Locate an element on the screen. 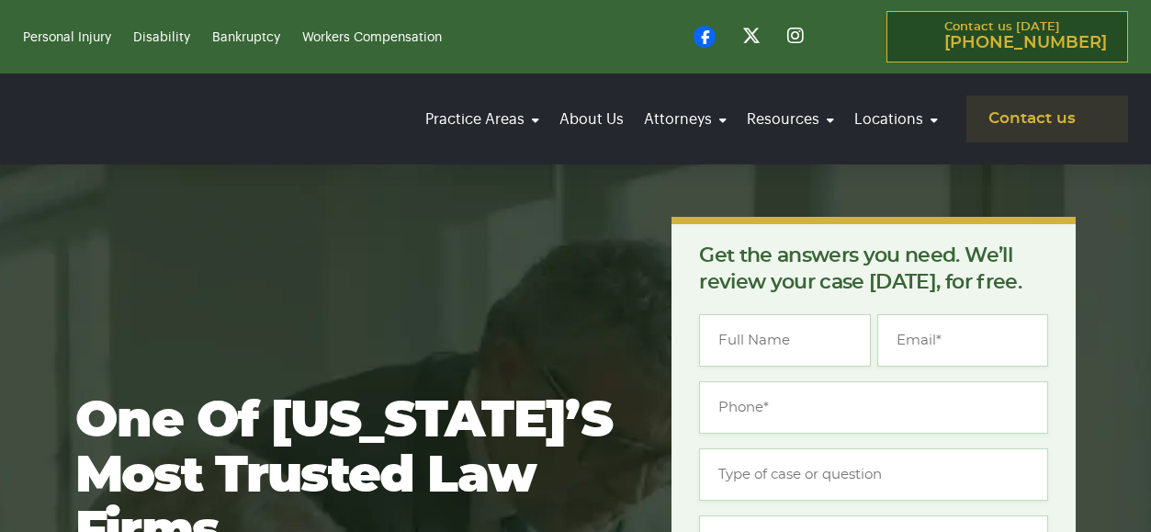  a: Disability is located at coordinates (162, 38).